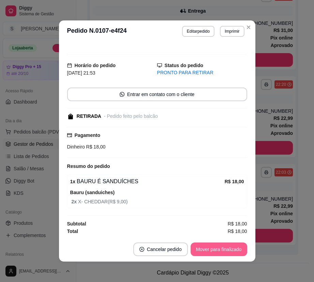  I want to click on h3: Pedido N. 0107-e4f24, so click(97, 31).